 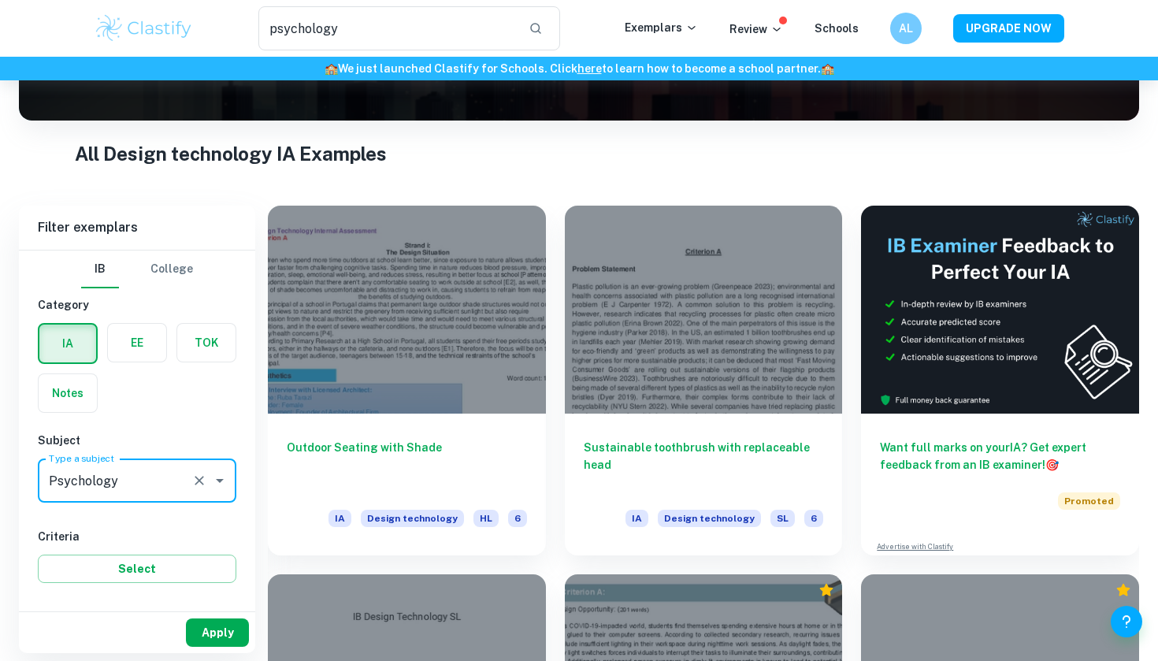 What do you see at coordinates (137, 440) in the screenshot?
I see `h6: Subject` at bounding box center [137, 440].